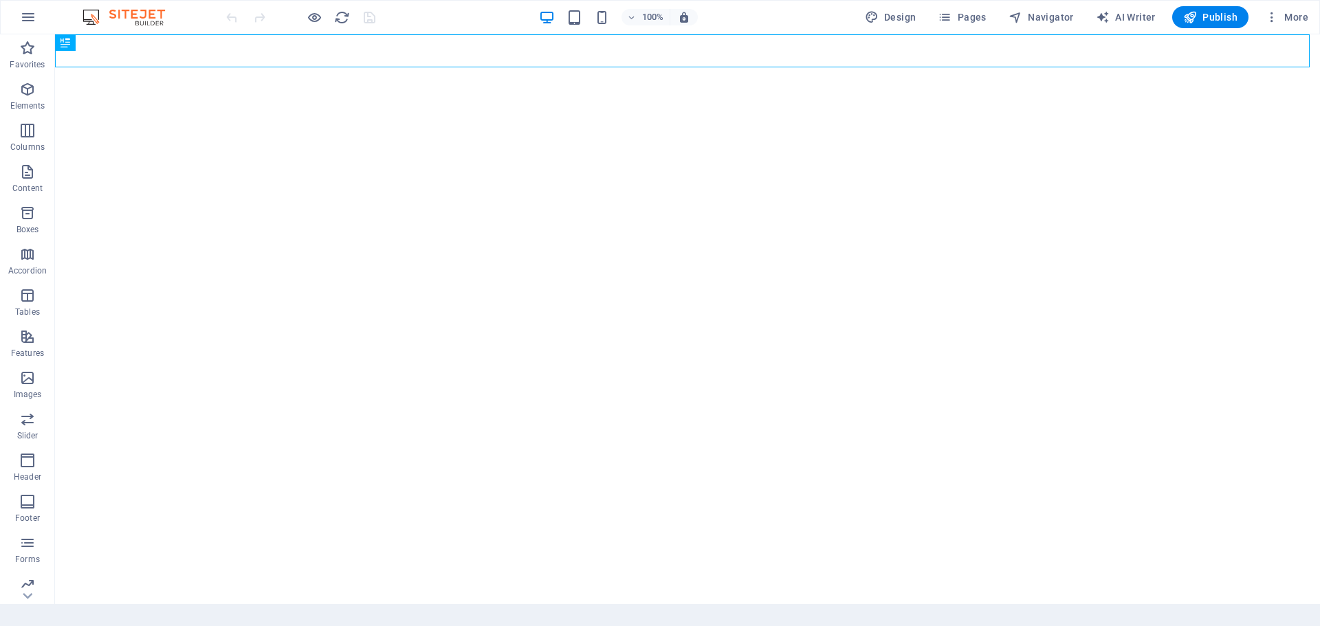  I want to click on button: 100%, so click(645, 17).